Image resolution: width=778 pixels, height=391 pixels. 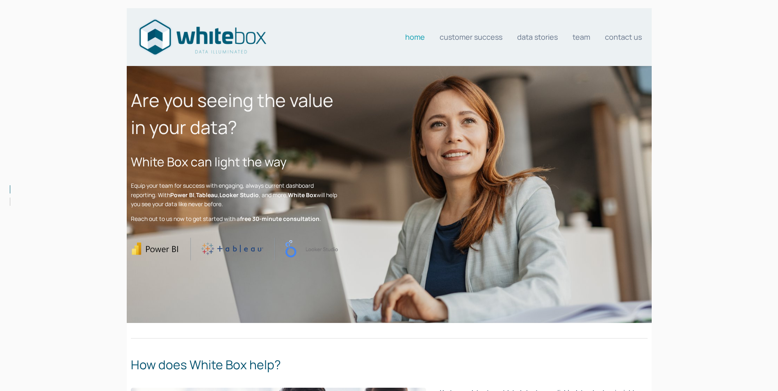 I want to click on a: Data stories, so click(x=537, y=37).